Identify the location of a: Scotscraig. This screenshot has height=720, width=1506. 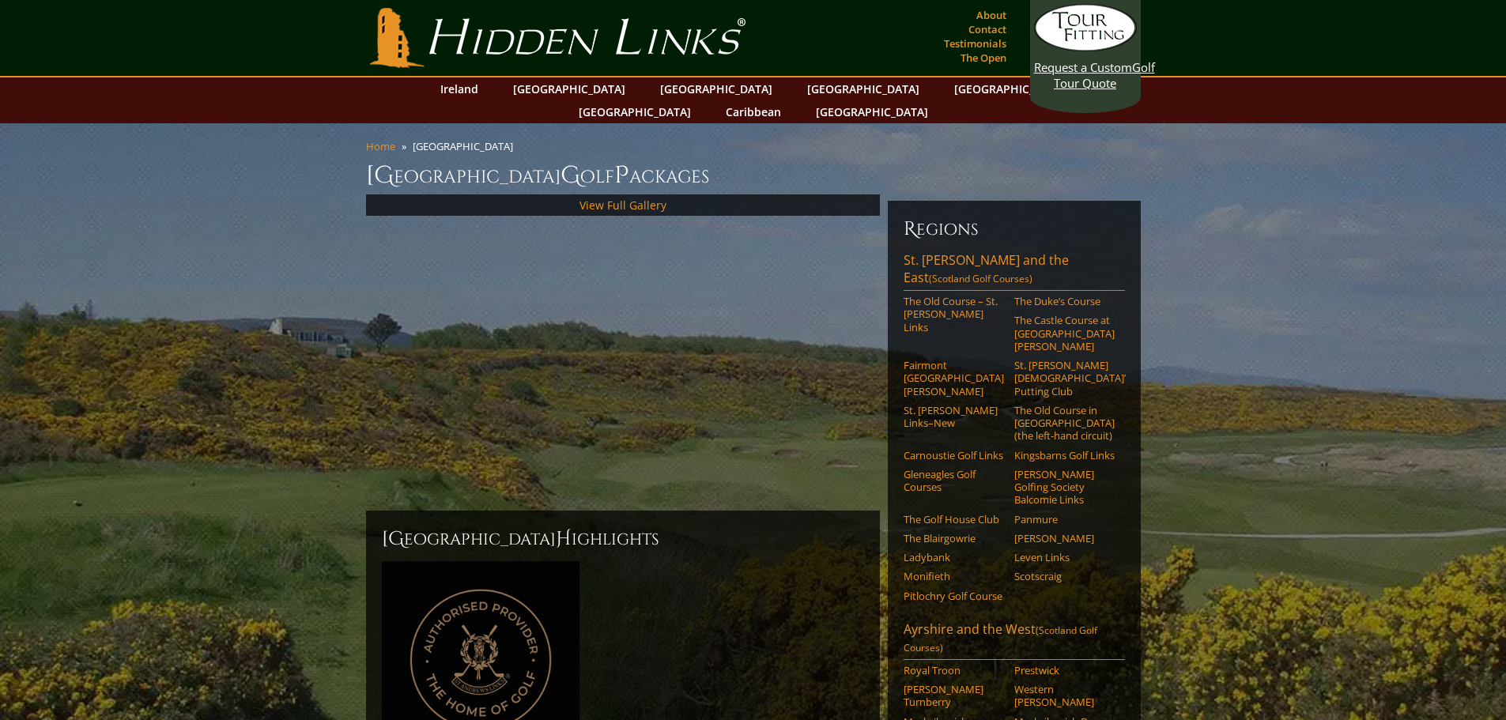
(1064, 576).